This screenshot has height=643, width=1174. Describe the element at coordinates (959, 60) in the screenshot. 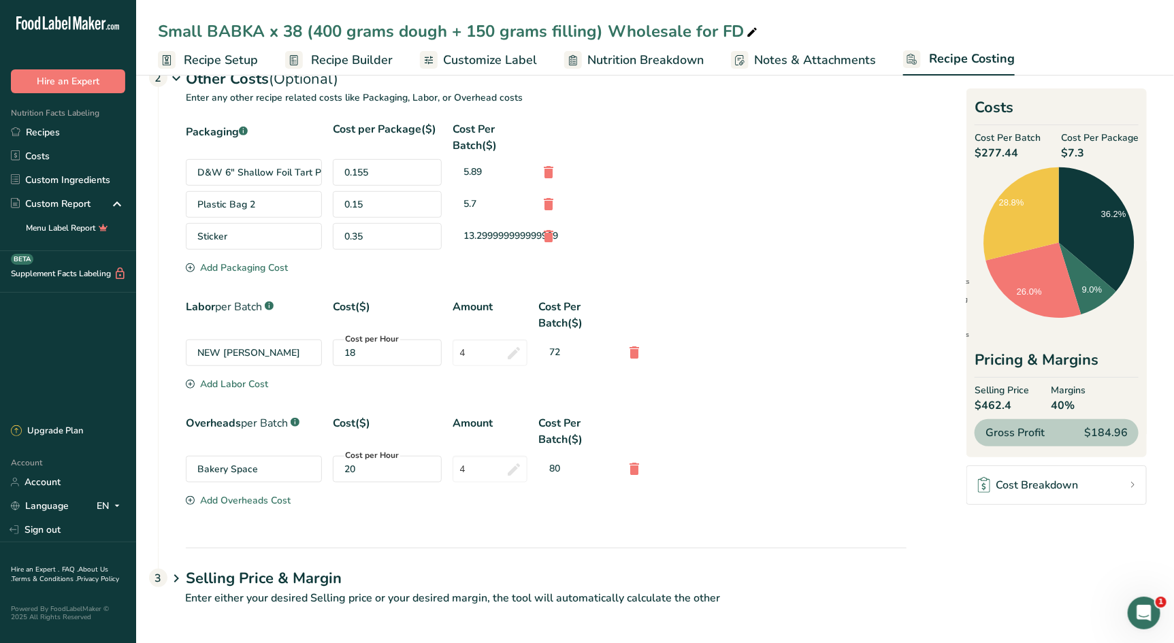

I see `a: Recipe Costing` at that location.